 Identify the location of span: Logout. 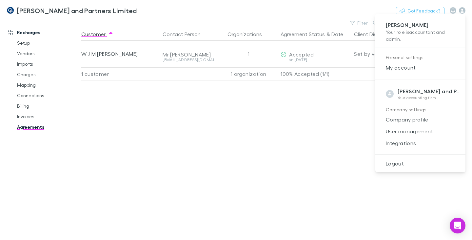
(420, 163).